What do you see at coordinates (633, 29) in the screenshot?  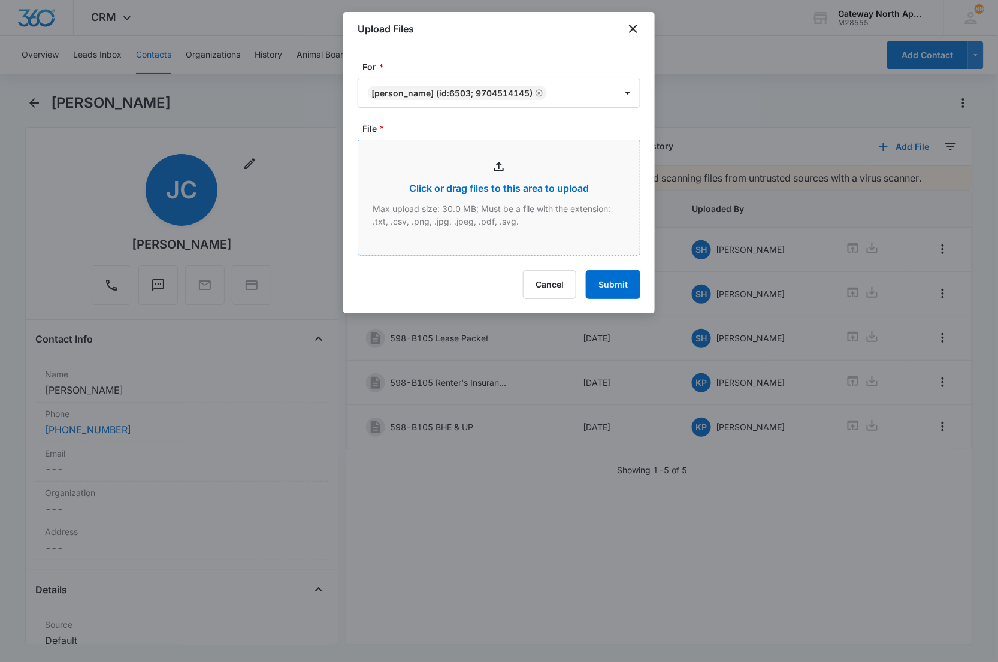 I see `button: close` at bounding box center [633, 29].